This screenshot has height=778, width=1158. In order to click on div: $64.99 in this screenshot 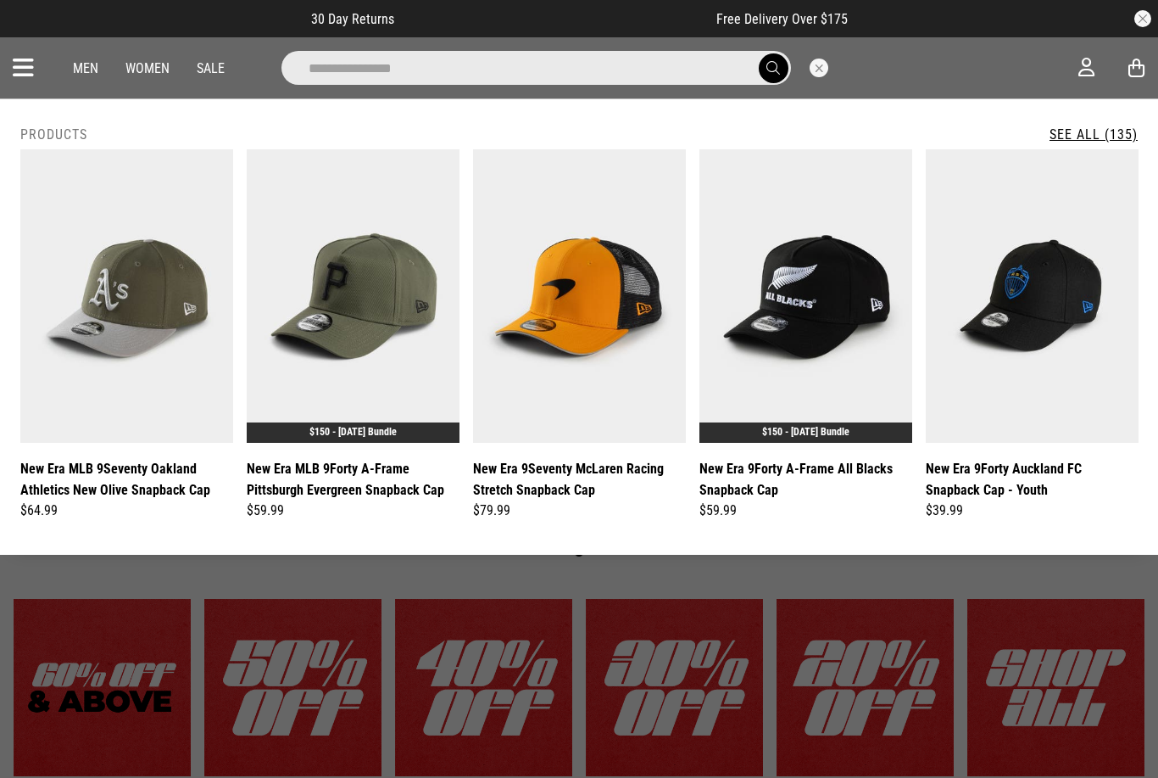, I will do `click(126, 510)`.